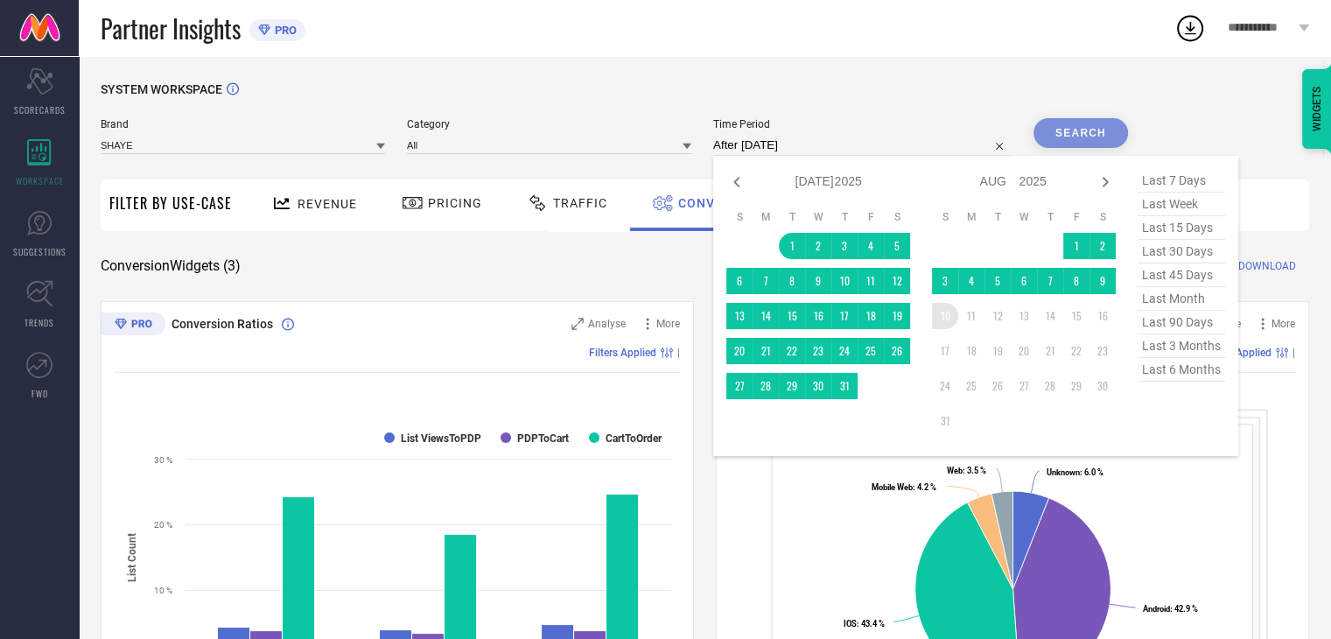  Describe the element at coordinates (1267, 266) in the screenshot. I see `span: DOWNLOAD` at that location.